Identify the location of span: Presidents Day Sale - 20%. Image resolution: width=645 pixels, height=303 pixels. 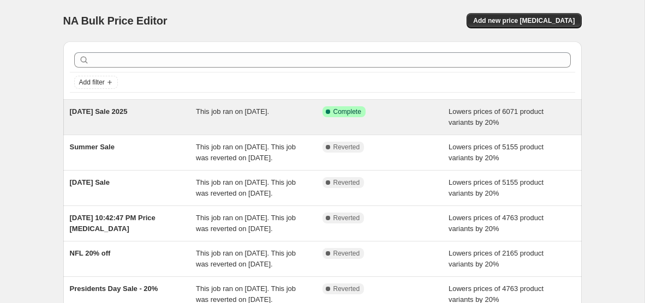
(114, 289).